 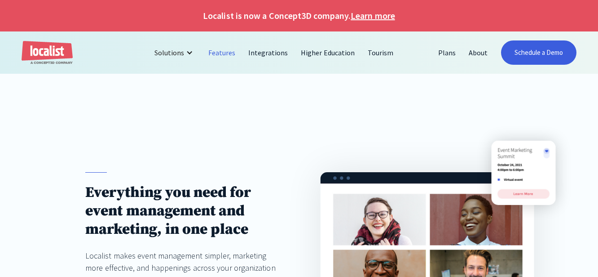 What do you see at coordinates (268, 53) in the screenshot?
I see `a: Integrations` at bounding box center [268, 53].